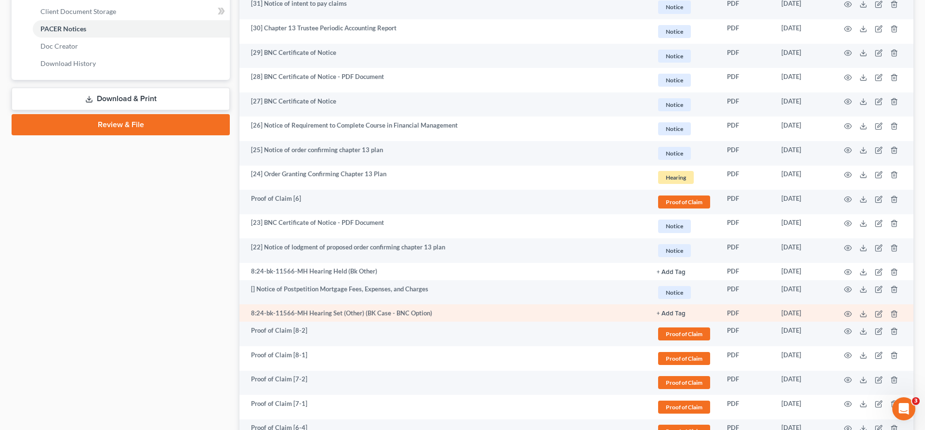 The height and width of the screenshot is (430, 925). What do you see at coordinates (444, 80) in the screenshot?
I see `td: [28] BNC Certificate of Notice - PDF Document` at bounding box center [444, 80].